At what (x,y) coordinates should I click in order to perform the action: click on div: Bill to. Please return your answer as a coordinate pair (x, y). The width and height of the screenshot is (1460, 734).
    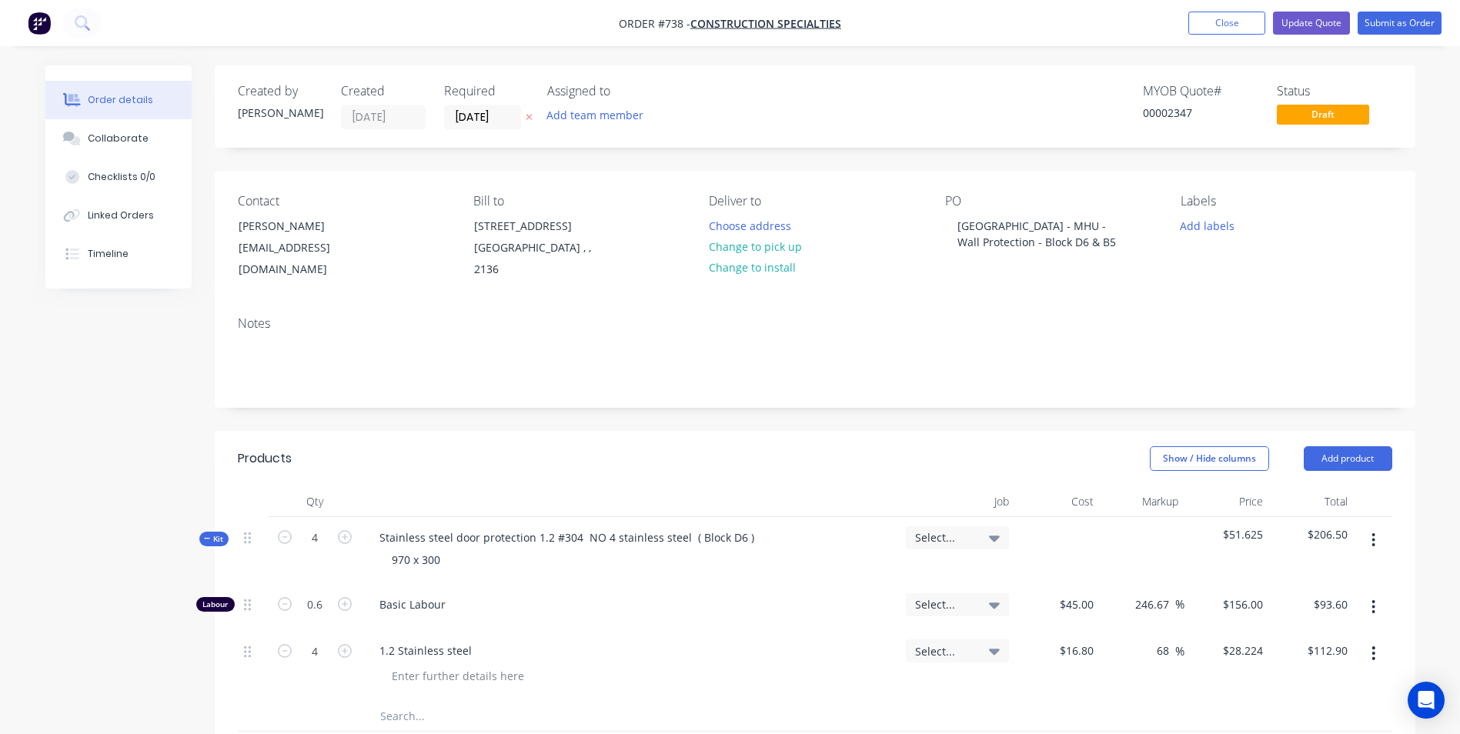
    Looking at the image, I should click on (579, 201).